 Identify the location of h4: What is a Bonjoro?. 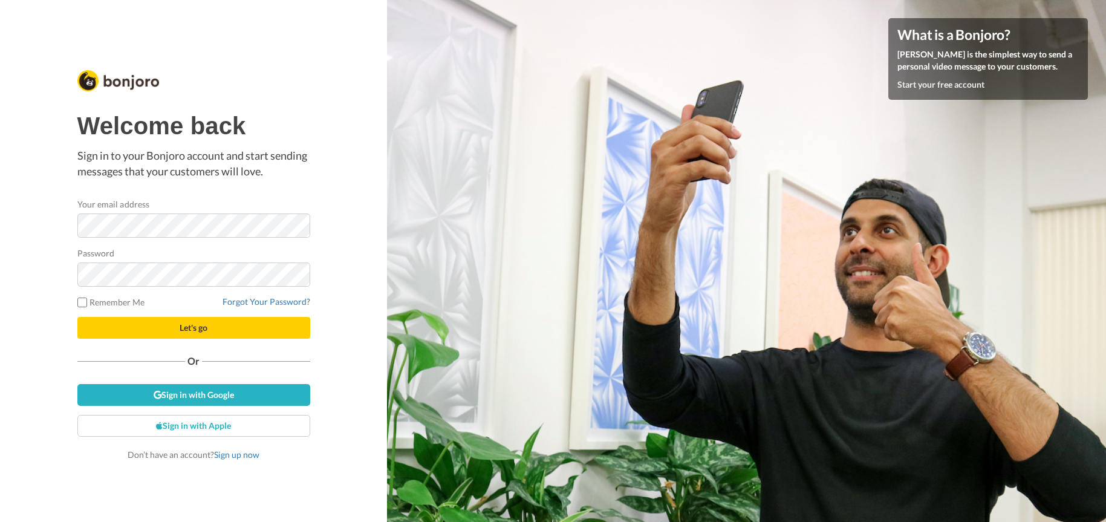
(988, 34).